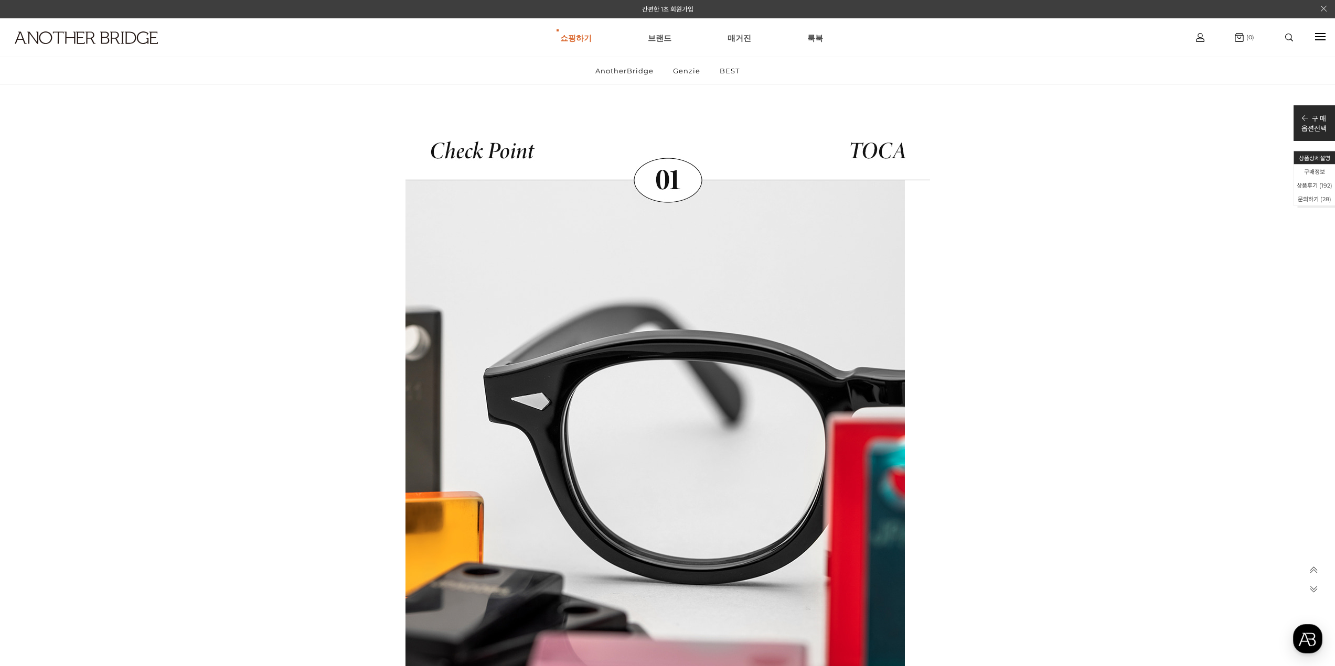 This screenshot has width=1335, height=666. What do you see at coordinates (102, 346) in the screenshot?
I see `a: 대화` at bounding box center [102, 346].